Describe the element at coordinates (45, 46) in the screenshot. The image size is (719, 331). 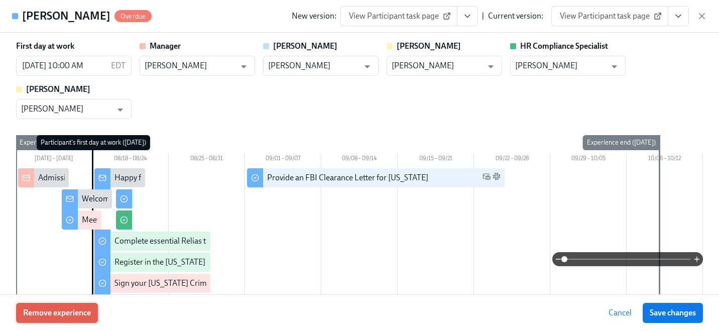
I see `label: First day at work` at that location.